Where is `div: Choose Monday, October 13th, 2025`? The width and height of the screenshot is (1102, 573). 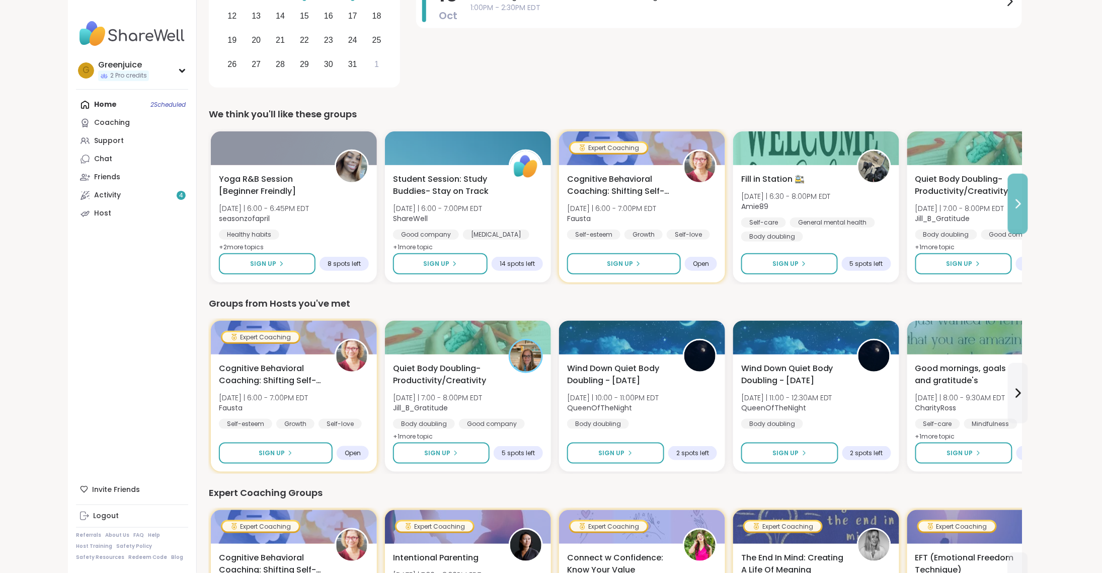 div: Choose Monday, October 13th, 2025 is located at coordinates (256, 16).